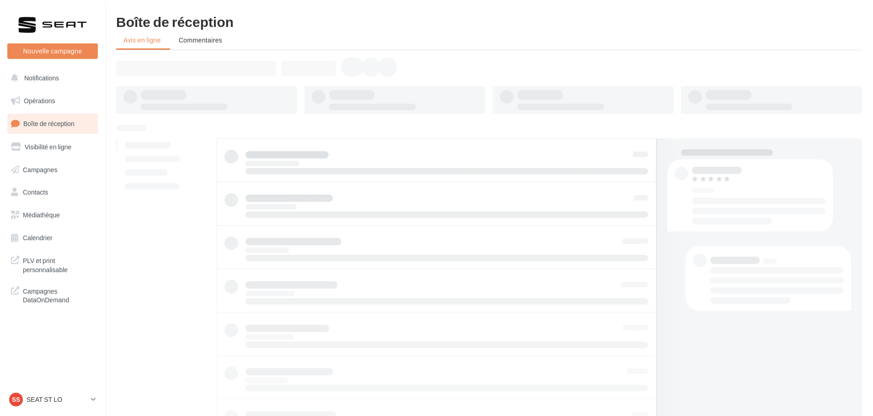 This screenshot has height=416, width=873. What do you see at coordinates (53, 123) in the screenshot?
I see `a: Boîte de réception` at bounding box center [53, 123].